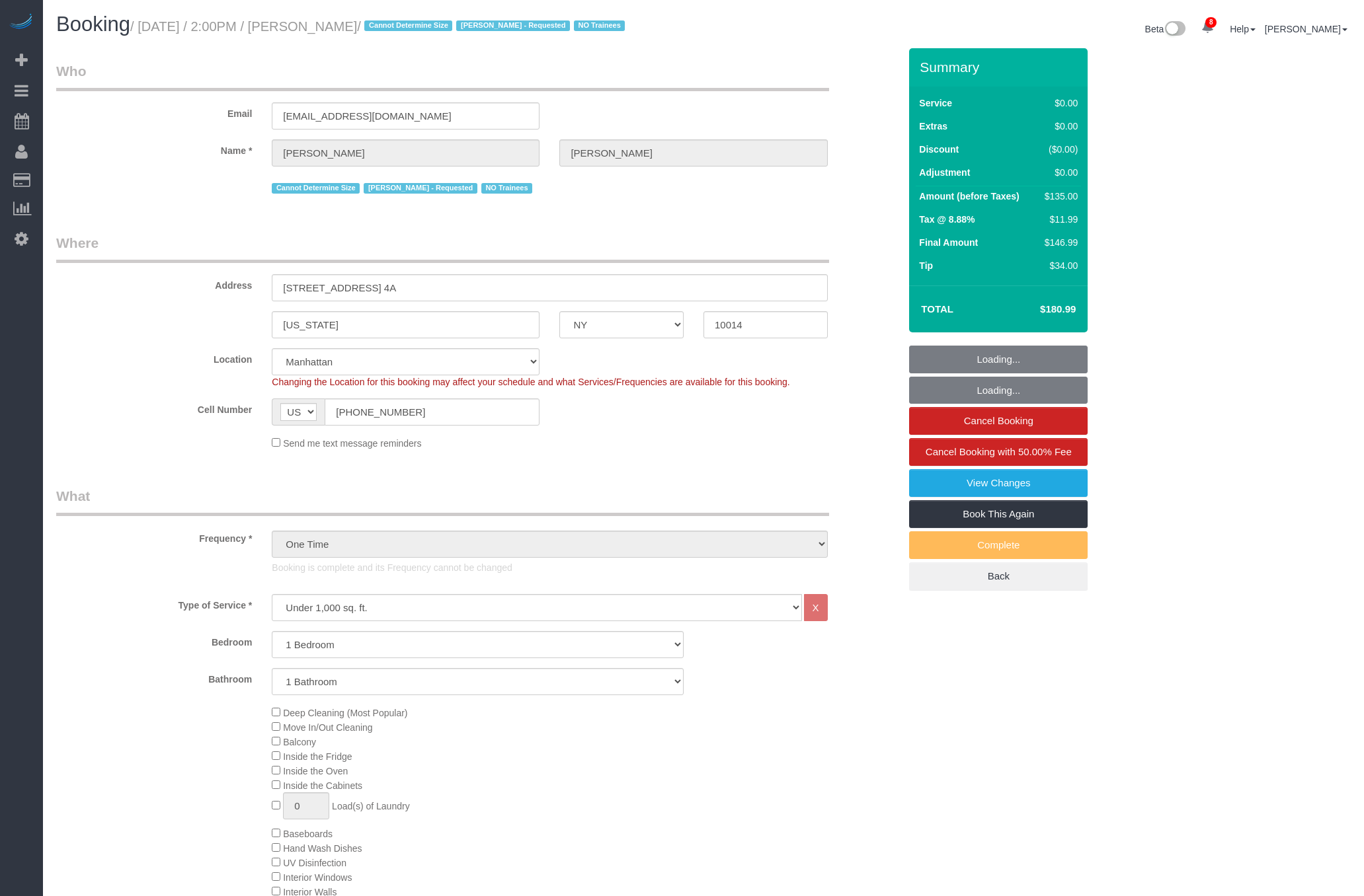 Image resolution: width=1364 pixels, height=896 pixels. Describe the element at coordinates (1058, 265) in the screenshot. I see `div: $34.00` at that location.